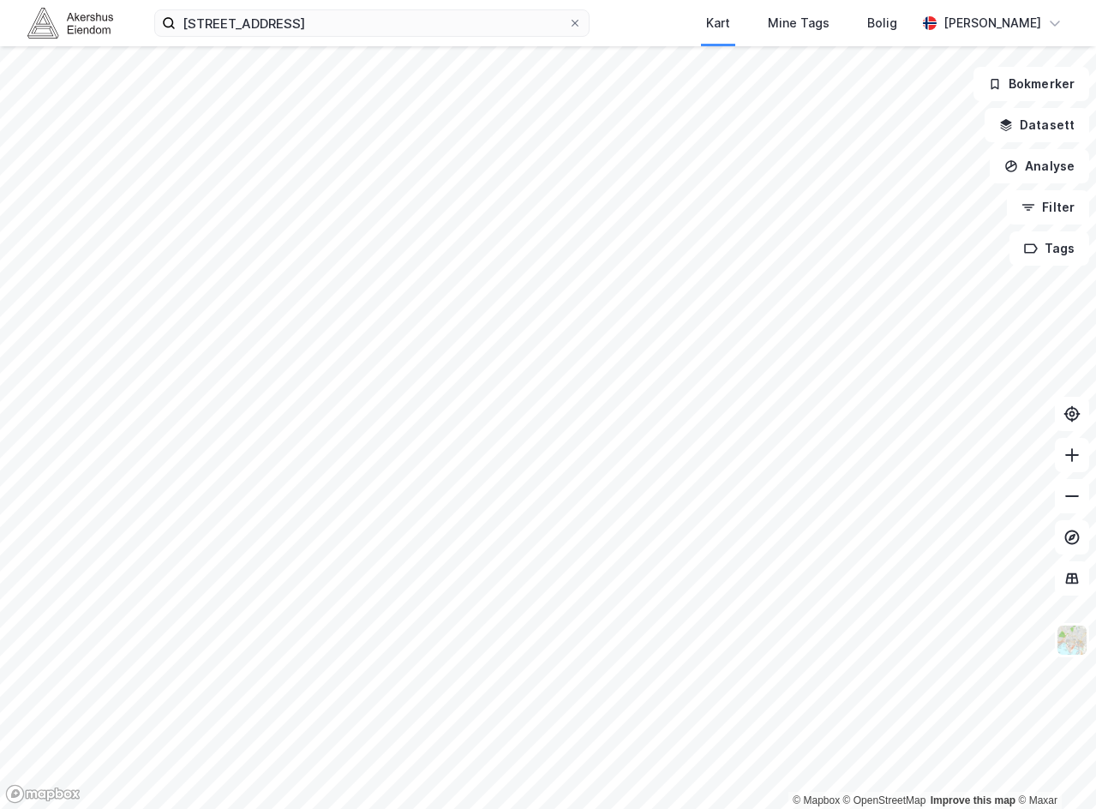 The height and width of the screenshot is (809, 1096). What do you see at coordinates (816, 800) in the screenshot?
I see `a: Mapbox` at bounding box center [816, 800].